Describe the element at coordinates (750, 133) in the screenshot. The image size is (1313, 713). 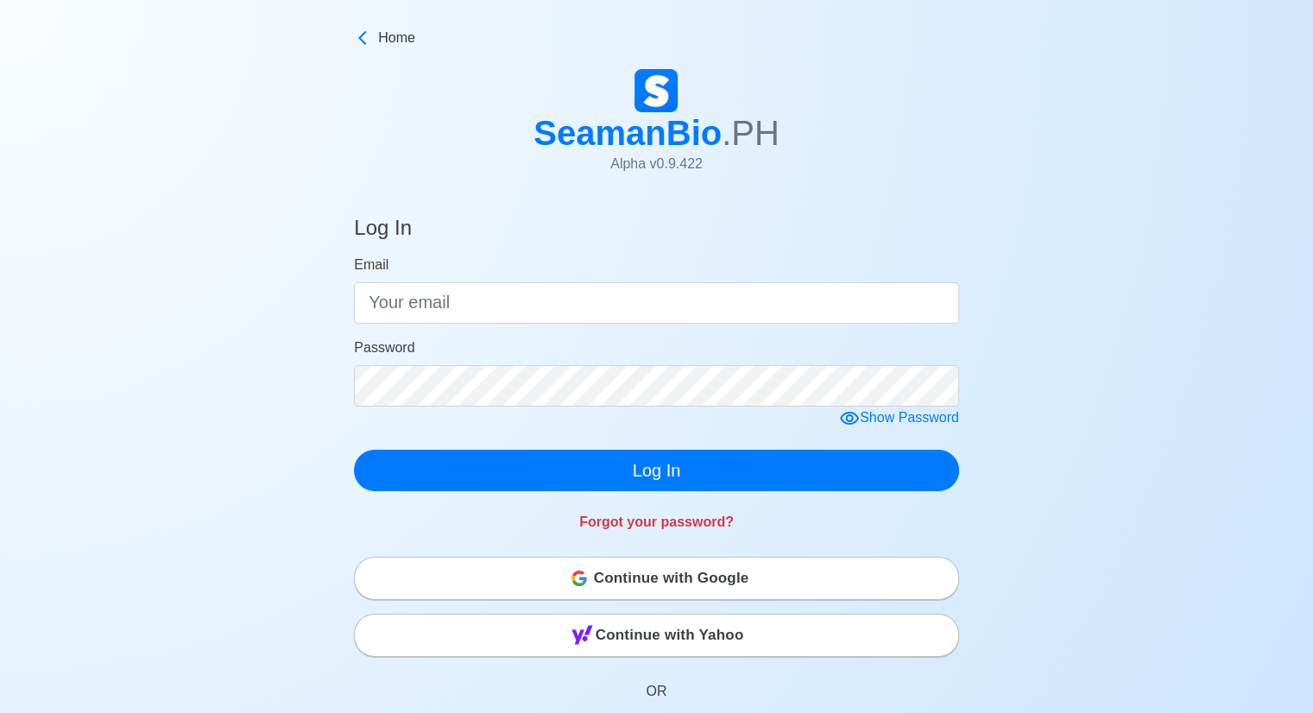
I see `span: .PH` at that location.